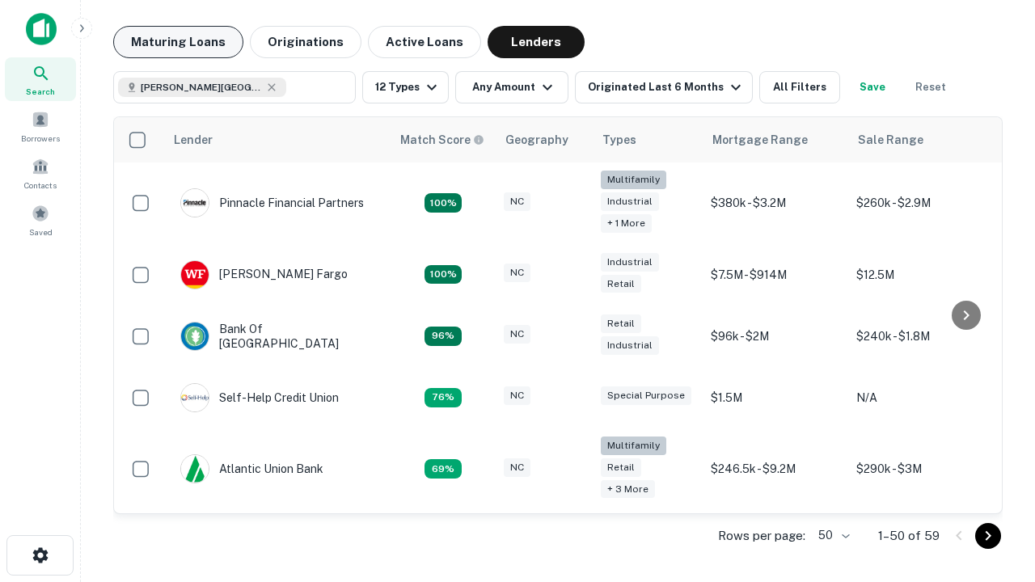 The height and width of the screenshot is (582, 1035). I want to click on td: $260k - $2.9M, so click(921, 203).